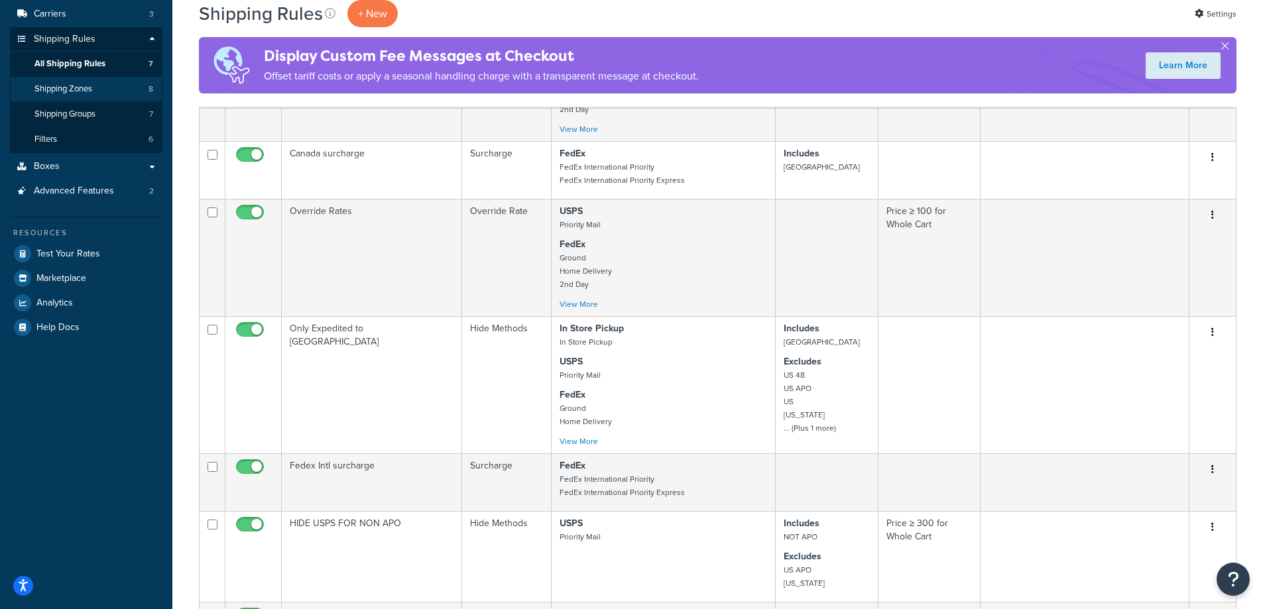  What do you see at coordinates (46, 139) in the screenshot?
I see `span: Filters` at bounding box center [46, 139].